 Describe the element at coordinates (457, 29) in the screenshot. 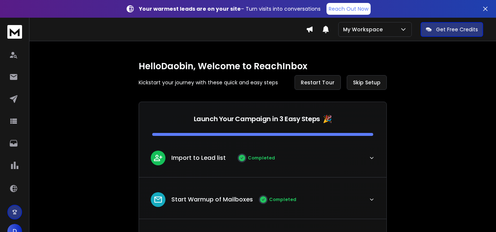

I see `p: Get Free Credits` at that location.